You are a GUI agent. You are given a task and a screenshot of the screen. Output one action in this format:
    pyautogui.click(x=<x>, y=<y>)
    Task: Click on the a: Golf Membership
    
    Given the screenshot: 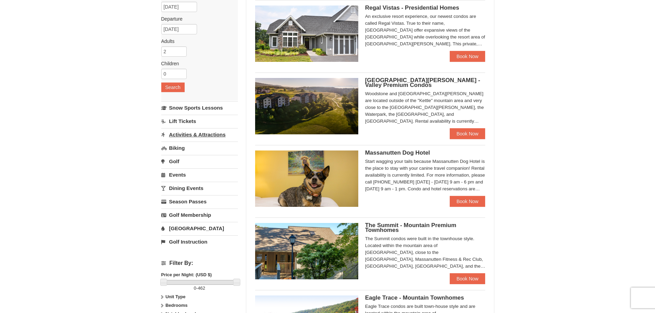 What is the action you would take?
    pyautogui.click(x=199, y=215)
    